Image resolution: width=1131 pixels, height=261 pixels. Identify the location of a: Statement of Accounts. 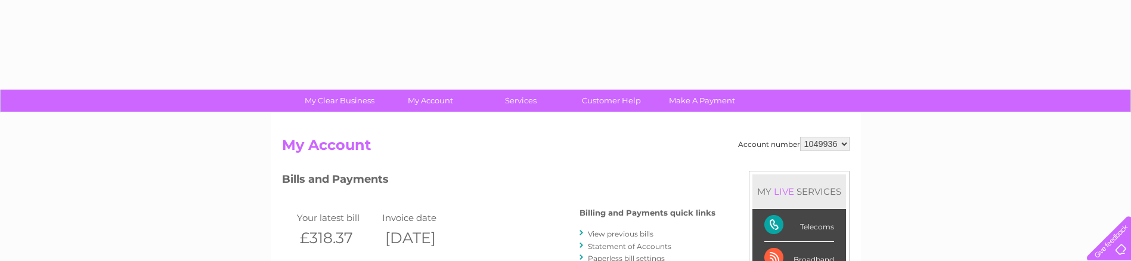
(630, 246).